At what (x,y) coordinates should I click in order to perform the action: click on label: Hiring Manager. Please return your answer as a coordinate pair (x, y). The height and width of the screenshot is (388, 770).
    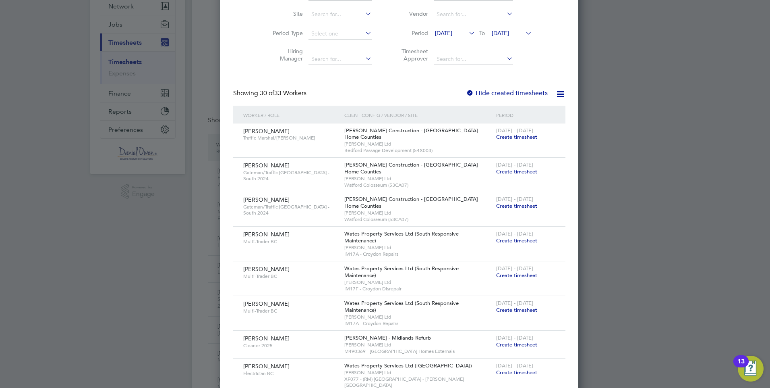
    Looking at the image, I should click on (285, 55).